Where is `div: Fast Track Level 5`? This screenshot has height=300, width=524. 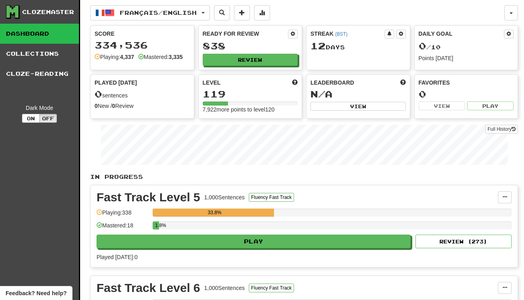 div: Fast Track Level 5 is located at coordinates (148, 197).